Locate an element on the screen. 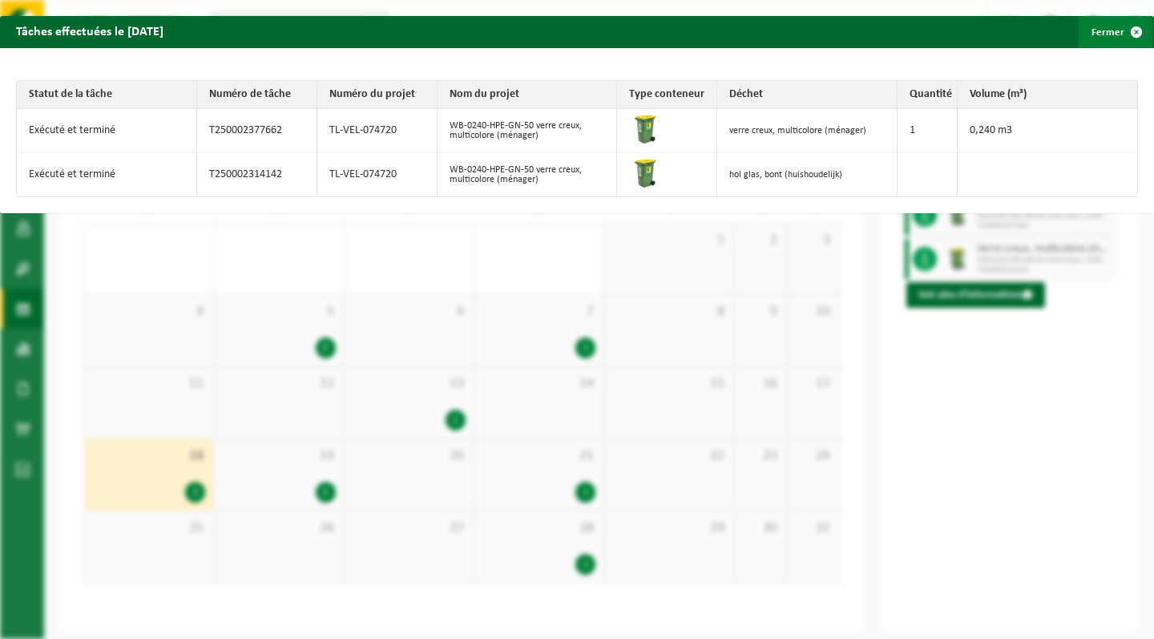  td: 0,240 m3 is located at coordinates (1048, 131).